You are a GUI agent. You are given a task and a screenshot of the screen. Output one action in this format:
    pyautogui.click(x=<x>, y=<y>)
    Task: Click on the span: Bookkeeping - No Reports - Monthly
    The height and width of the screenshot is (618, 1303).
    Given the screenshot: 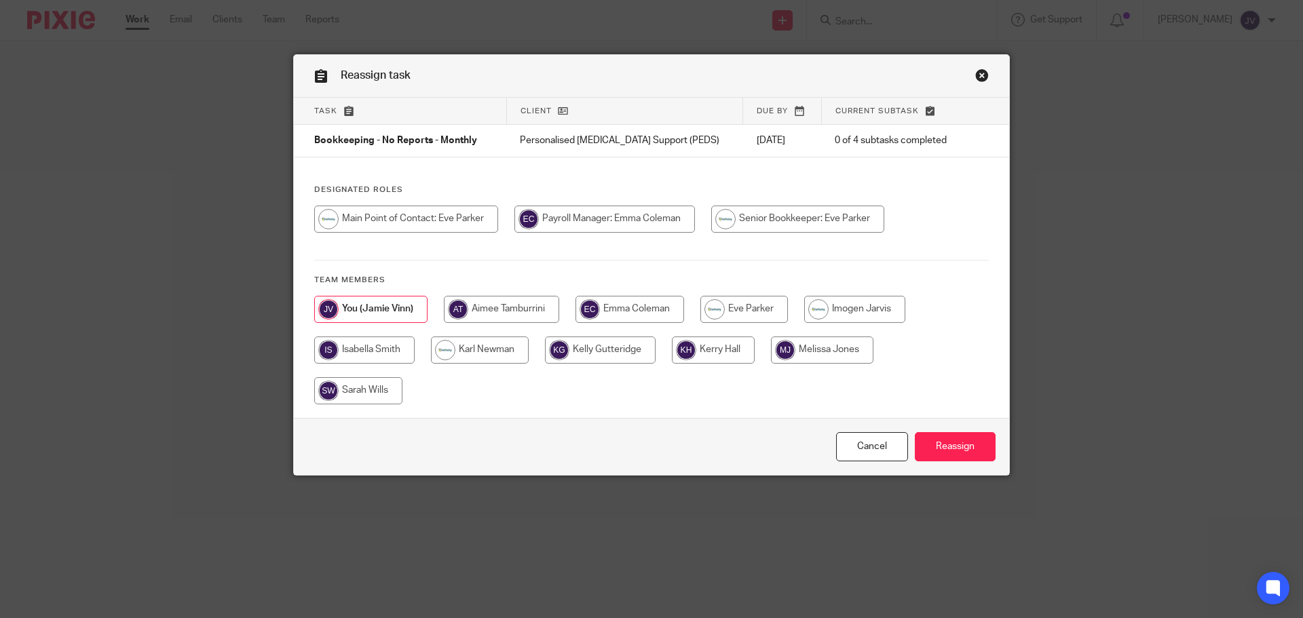 What is the action you would take?
    pyautogui.click(x=396, y=141)
    